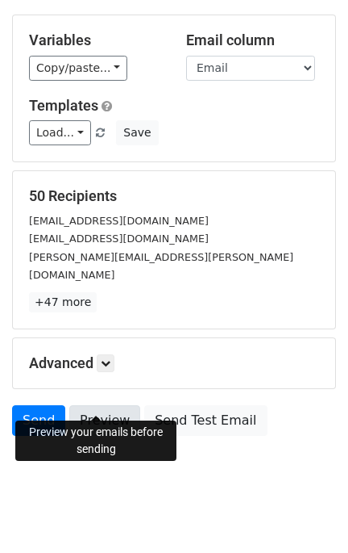 This screenshot has width=348, height=553. I want to click on h5: Variables, so click(95, 40).